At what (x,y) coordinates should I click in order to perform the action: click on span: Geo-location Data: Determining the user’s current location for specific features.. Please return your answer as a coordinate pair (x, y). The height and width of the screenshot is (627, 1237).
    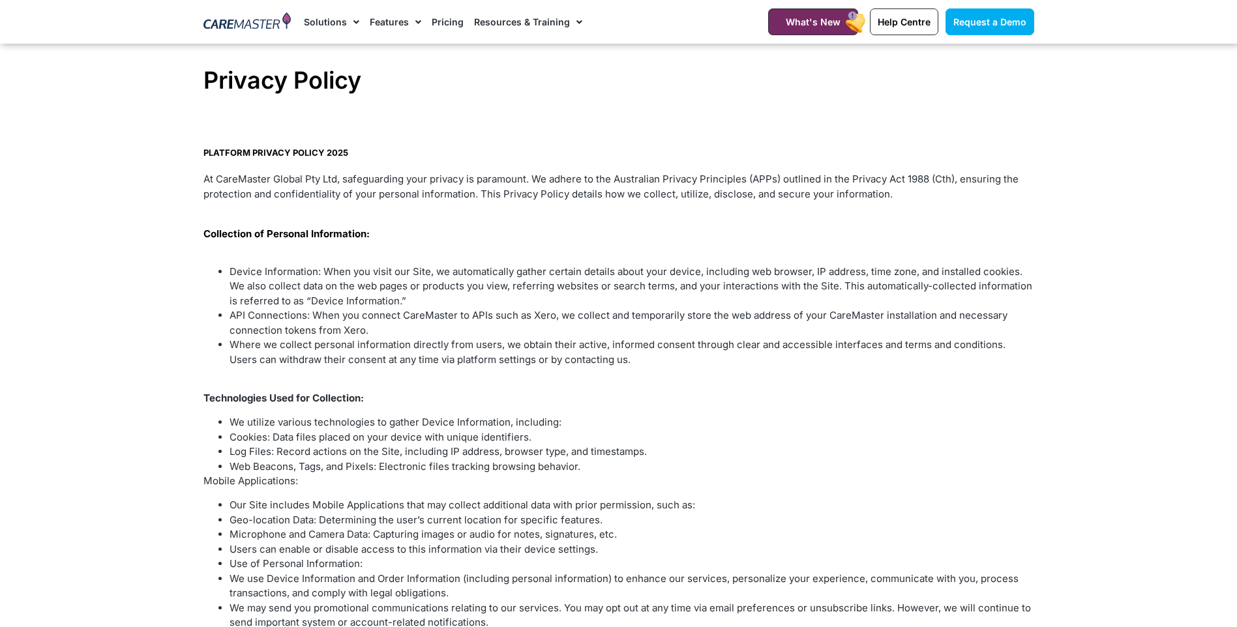
    Looking at the image, I should click on (416, 520).